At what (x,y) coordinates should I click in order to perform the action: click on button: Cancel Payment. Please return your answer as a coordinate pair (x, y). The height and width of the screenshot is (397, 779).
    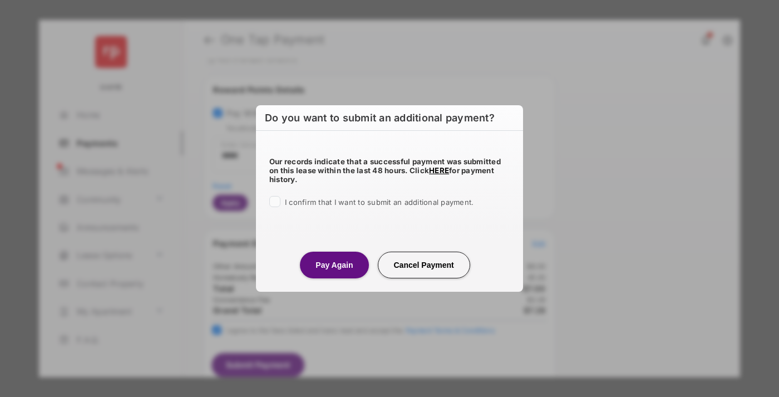
    Looking at the image, I should click on (424, 265).